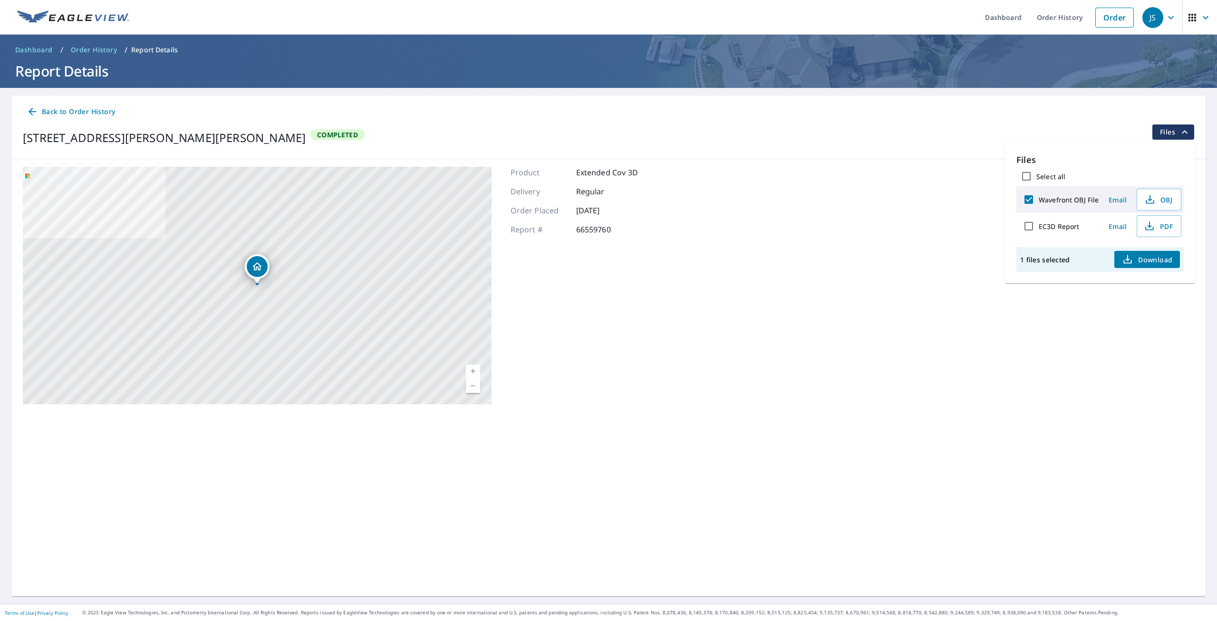 This screenshot has height=621, width=1217. Describe the element at coordinates (605, 192) in the screenshot. I see `p: Regular` at that location.